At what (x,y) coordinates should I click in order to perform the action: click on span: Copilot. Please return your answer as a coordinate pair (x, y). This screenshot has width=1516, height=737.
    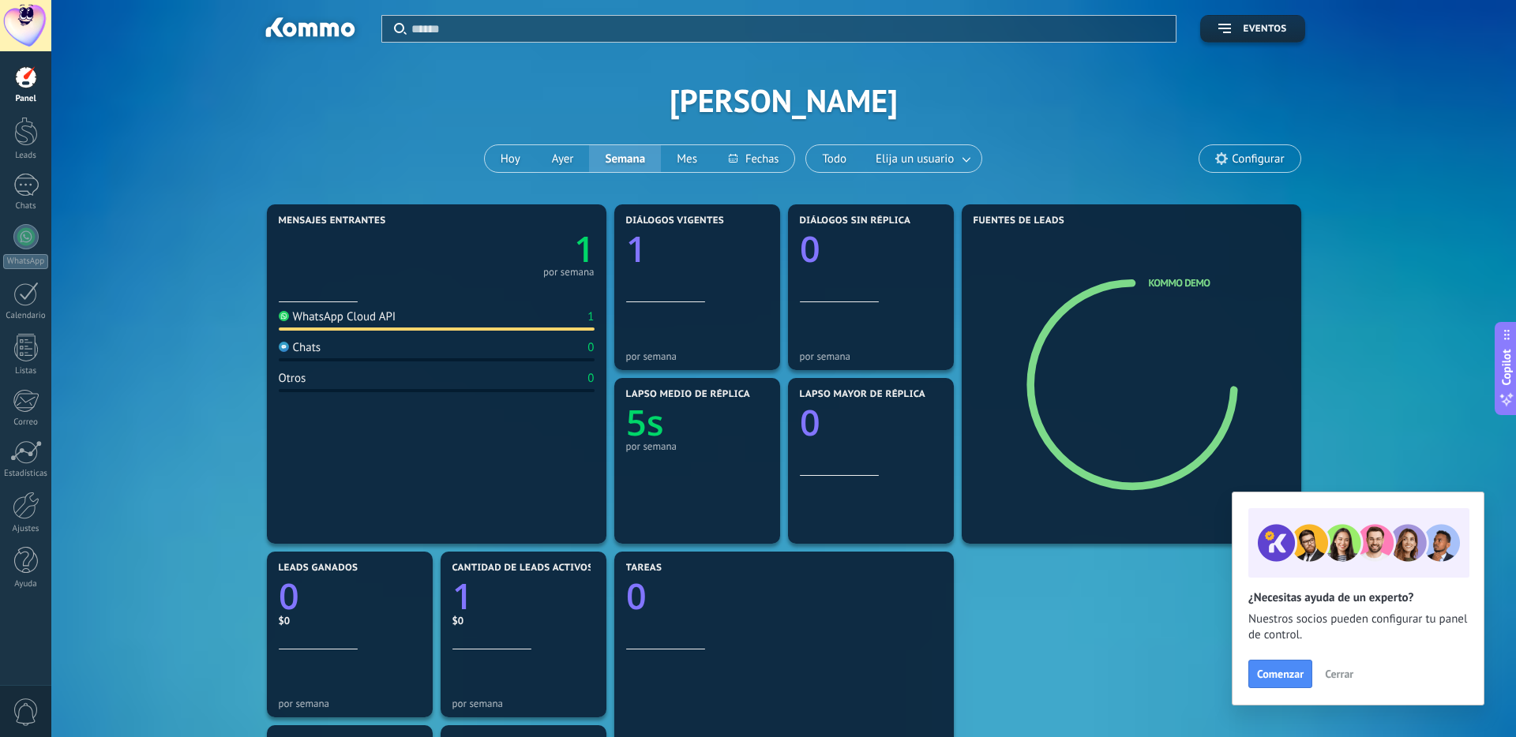
    Looking at the image, I should click on (1506, 368).